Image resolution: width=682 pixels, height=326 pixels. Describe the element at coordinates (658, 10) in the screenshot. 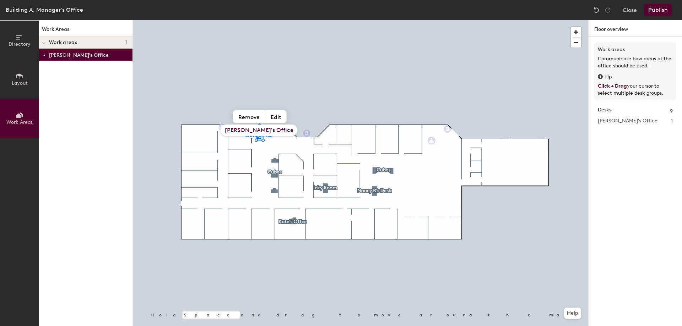

I see `button: Publish` at that location.